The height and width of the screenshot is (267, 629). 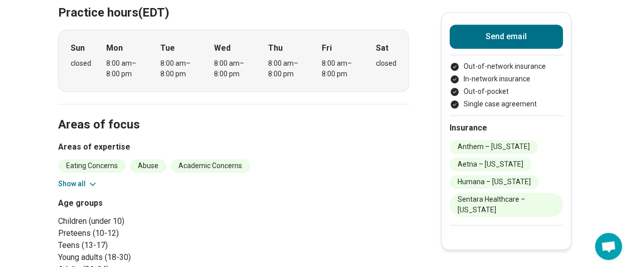 I want to click on div: Open chat, so click(x=608, y=246).